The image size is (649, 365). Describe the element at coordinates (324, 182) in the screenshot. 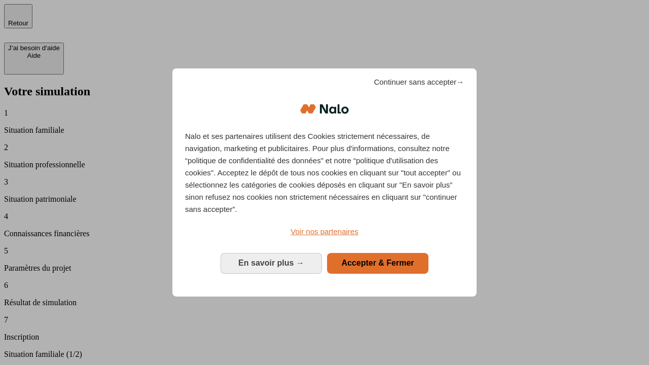

I see `div: Bienvenue chez Nalo Gestion du consentement` at that location.